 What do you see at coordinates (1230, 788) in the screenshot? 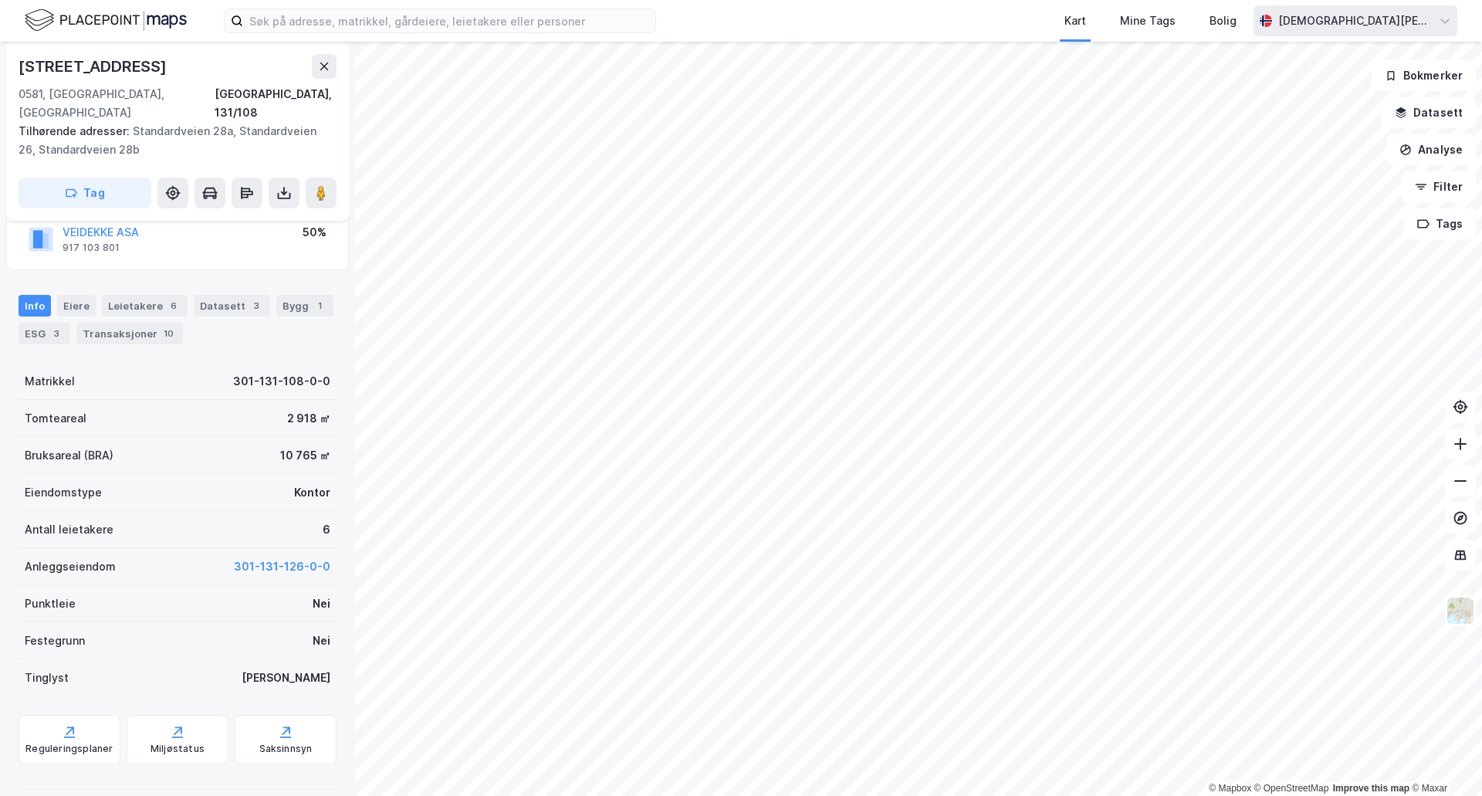
I see `a: Mapbox` at bounding box center [1230, 788].